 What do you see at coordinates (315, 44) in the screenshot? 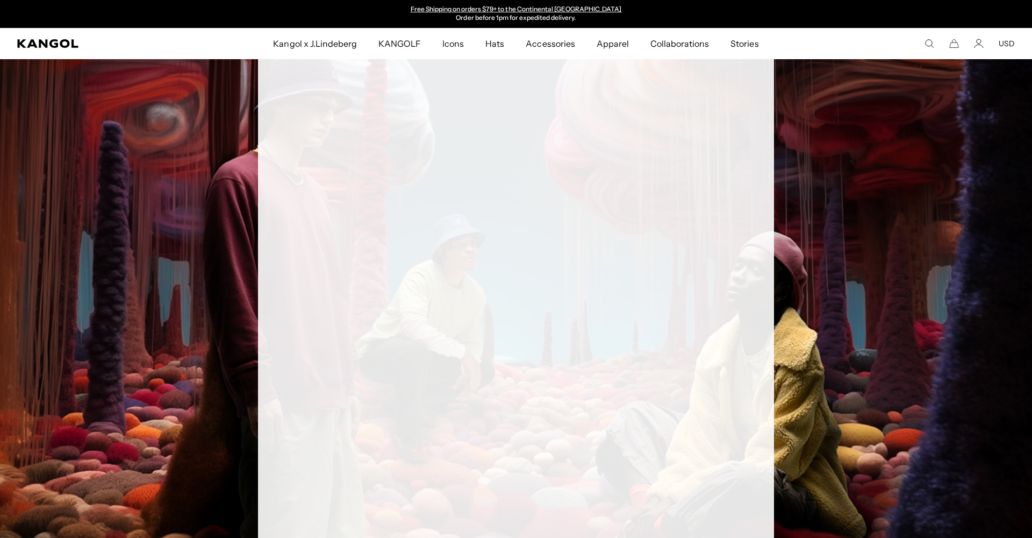
I see `span: Kangol x J.Lindeberg` at bounding box center [315, 44].